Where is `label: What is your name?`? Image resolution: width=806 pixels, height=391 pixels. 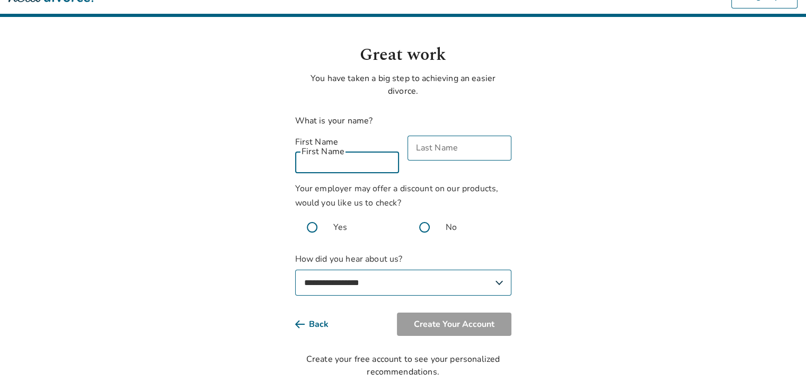 label: What is your name? is located at coordinates (334, 121).